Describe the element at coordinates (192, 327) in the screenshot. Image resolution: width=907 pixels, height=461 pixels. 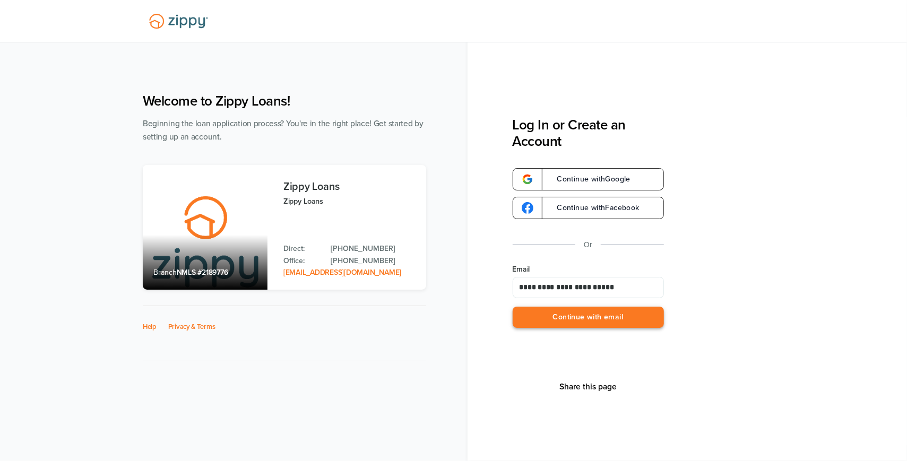
I see `a: Privacy & Terms` at that location.